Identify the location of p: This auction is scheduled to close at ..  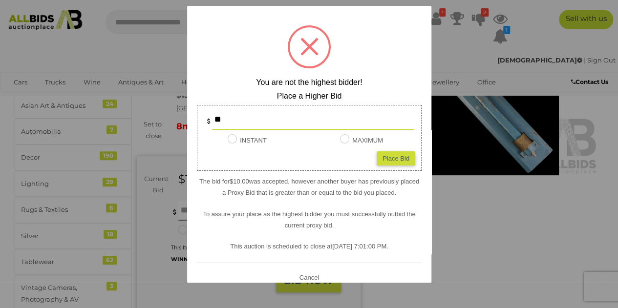
(309, 246).